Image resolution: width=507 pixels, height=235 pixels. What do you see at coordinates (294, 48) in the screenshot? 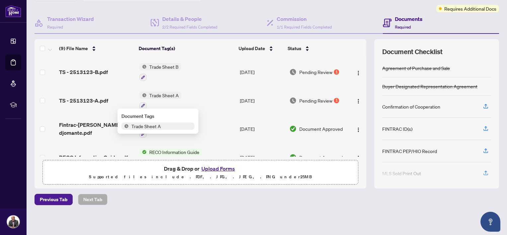
I see `span: Status` at bounding box center [294, 48].